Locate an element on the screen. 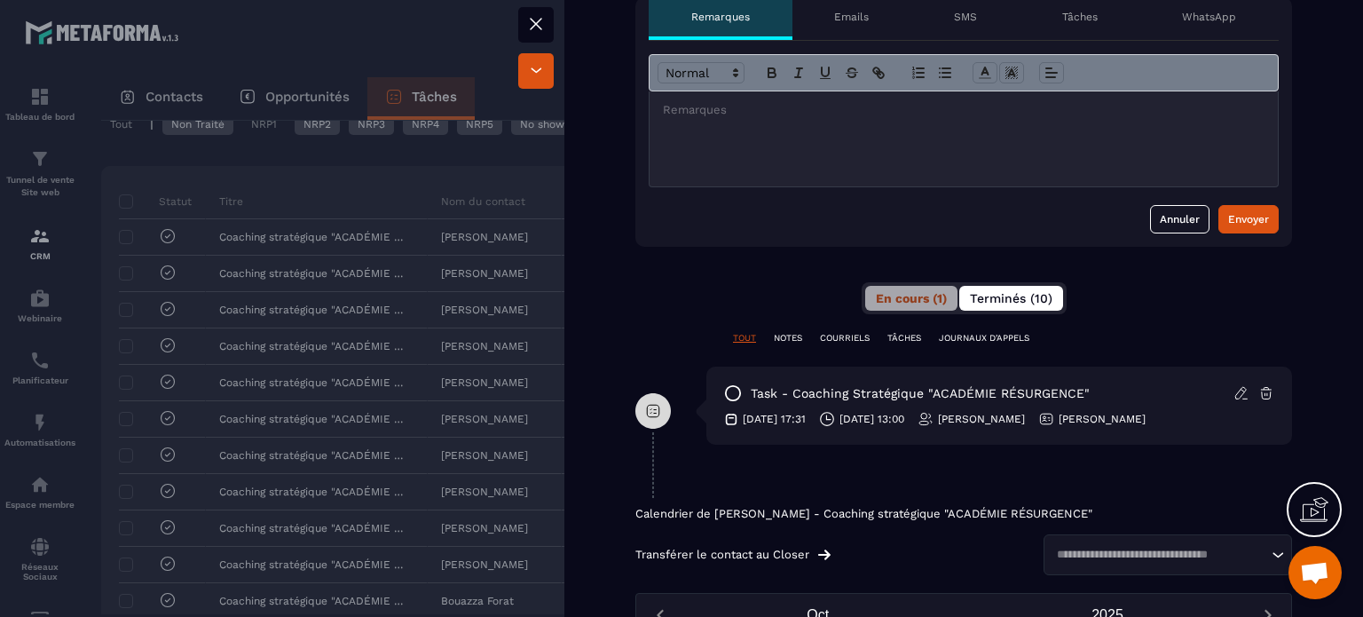 The width and height of the screenshot is (1363, 617). span: Terminés (10) is located at coordinates (1011, 298).